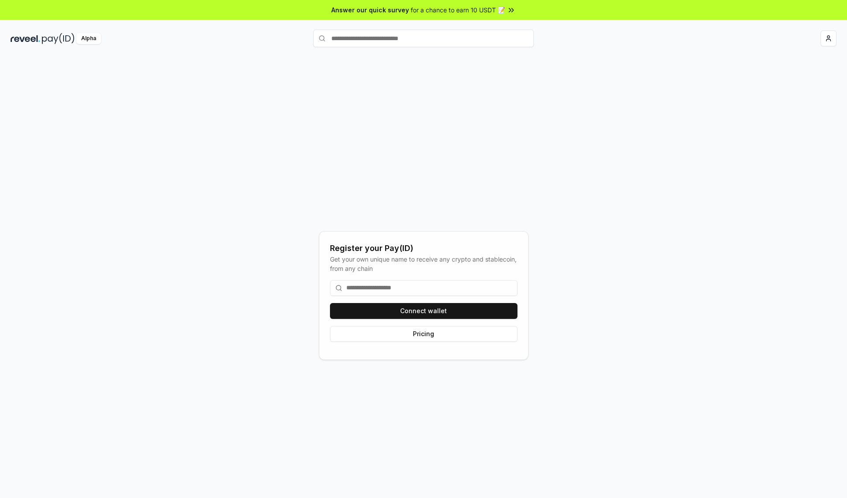 The image size is (847, 498). I want to click on button: Pricing, so click(423, 334).